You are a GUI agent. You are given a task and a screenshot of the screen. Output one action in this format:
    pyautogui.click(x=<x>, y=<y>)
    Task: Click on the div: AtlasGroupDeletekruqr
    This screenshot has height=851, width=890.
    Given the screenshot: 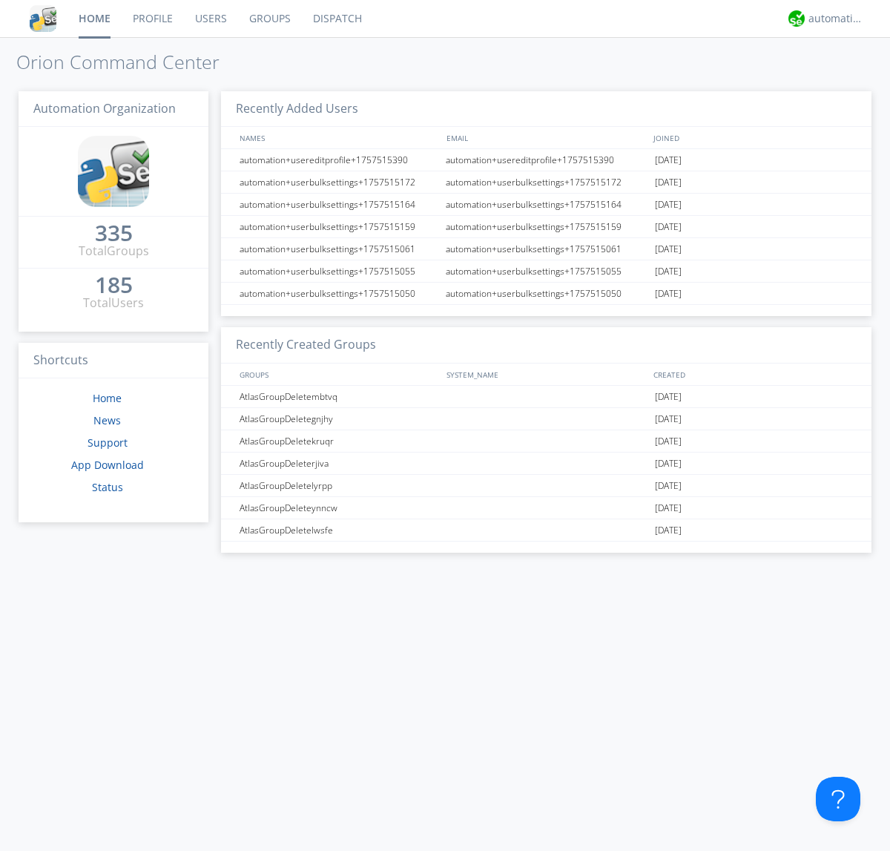 What is the action you would take?
    pyautogui.click(x=338, y=441)
    